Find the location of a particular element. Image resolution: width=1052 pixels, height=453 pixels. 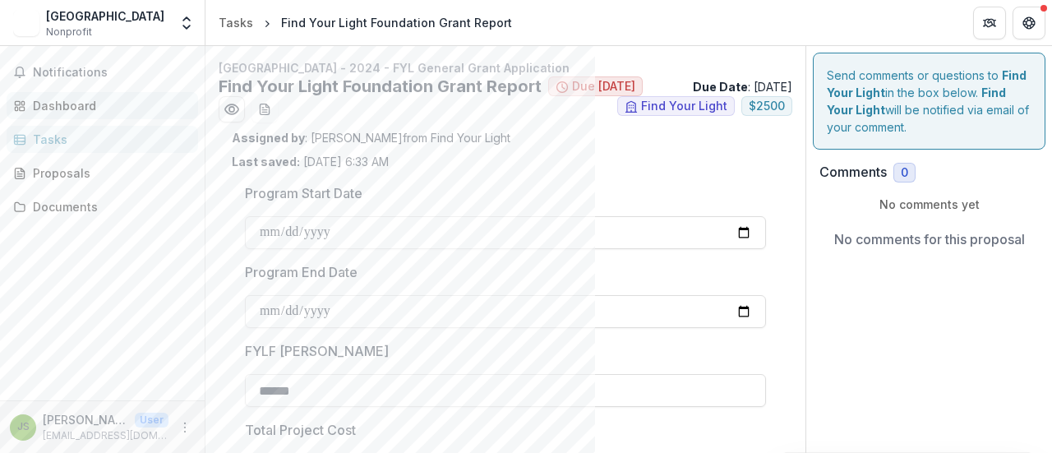

p: Program End Date is located at coordinates (301, 272).